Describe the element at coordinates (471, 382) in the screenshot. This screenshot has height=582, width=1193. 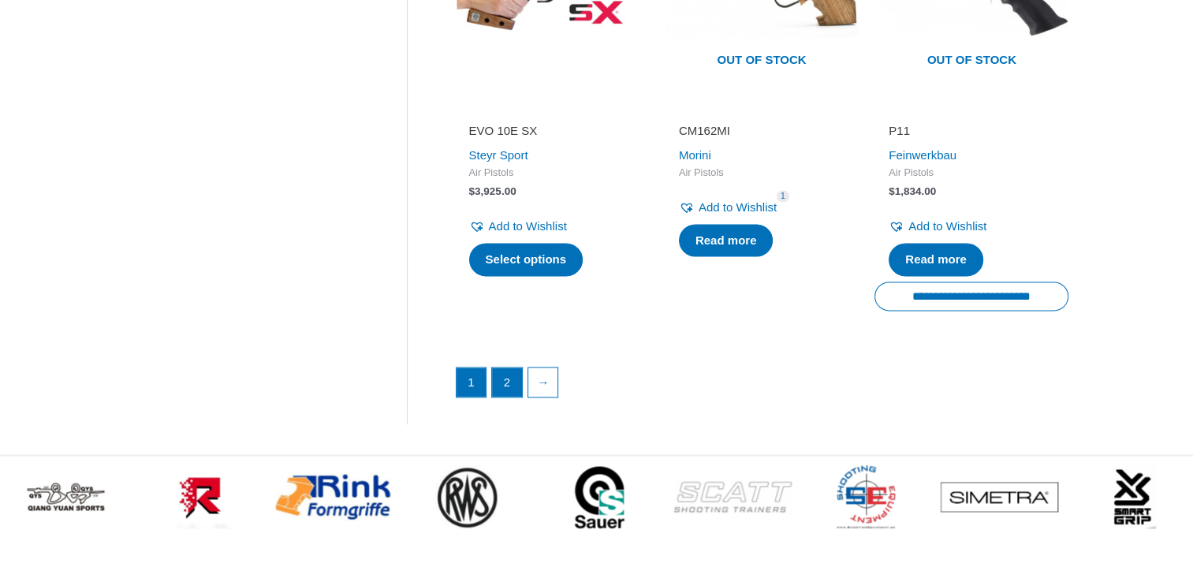
I see `span: Page 1` at that location.